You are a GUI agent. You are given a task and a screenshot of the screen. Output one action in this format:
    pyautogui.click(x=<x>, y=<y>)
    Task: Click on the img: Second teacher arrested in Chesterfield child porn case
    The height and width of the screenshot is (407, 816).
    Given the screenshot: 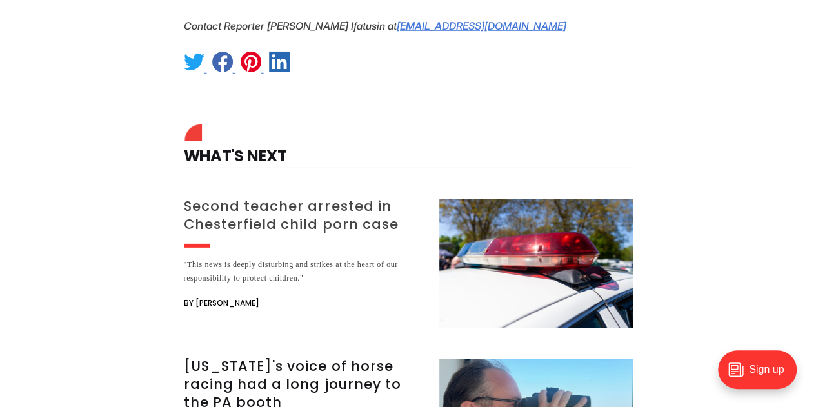 What is the action you would take?
    pyautogui.click(x=536, y=264)
    